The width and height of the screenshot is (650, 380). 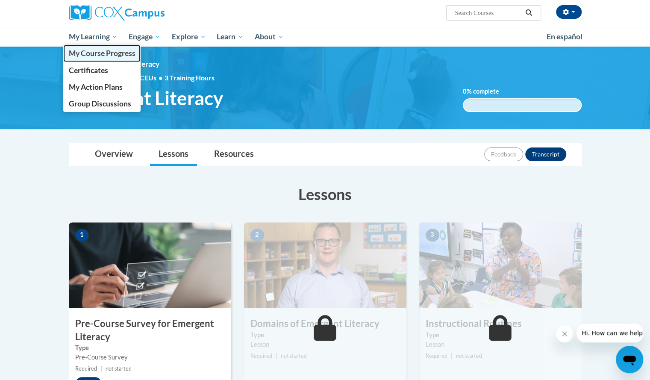 What do you see at coordinates (88, 70) in the screenshot?
I see `span: Certificates` at bounding box center [88, 70].